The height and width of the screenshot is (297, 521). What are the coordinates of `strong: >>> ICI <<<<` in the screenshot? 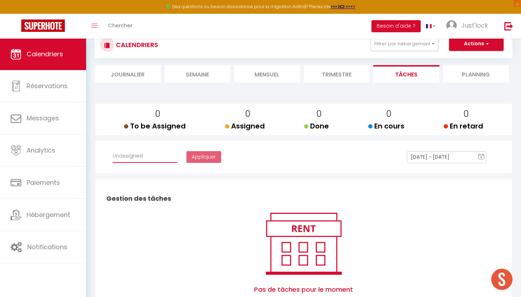 It's located at (343, 6).